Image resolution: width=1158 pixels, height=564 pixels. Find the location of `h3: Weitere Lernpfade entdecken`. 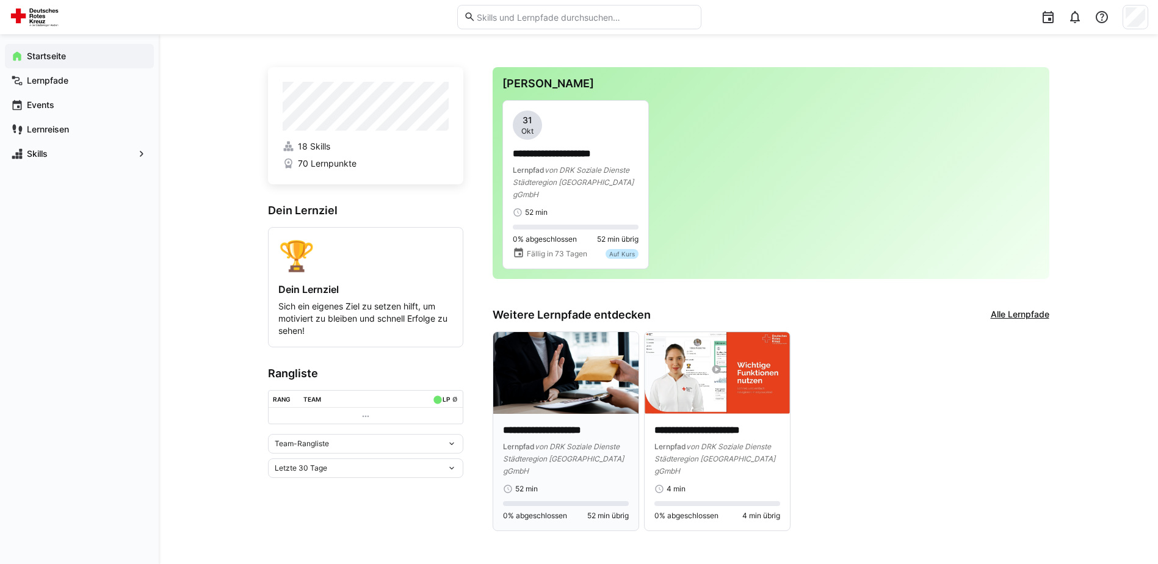

h3: Weitere Lernpfade entdecken is located at coordinates (571, 315).